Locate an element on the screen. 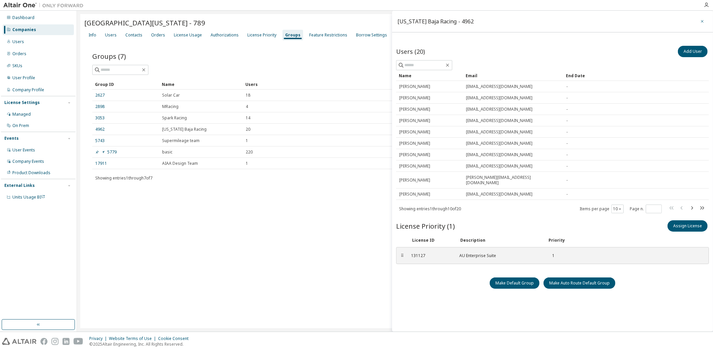 The height and width of the screenshot is (351, 713). a: 2898 is located at coordinates (100, 107).